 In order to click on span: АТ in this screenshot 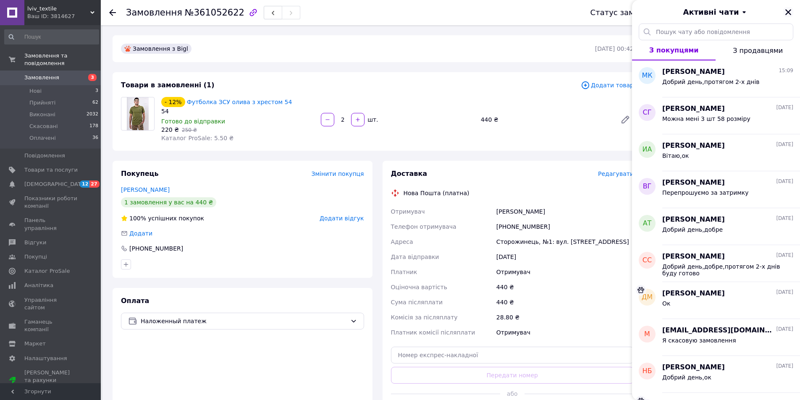, I will do `click(647, 224)`.